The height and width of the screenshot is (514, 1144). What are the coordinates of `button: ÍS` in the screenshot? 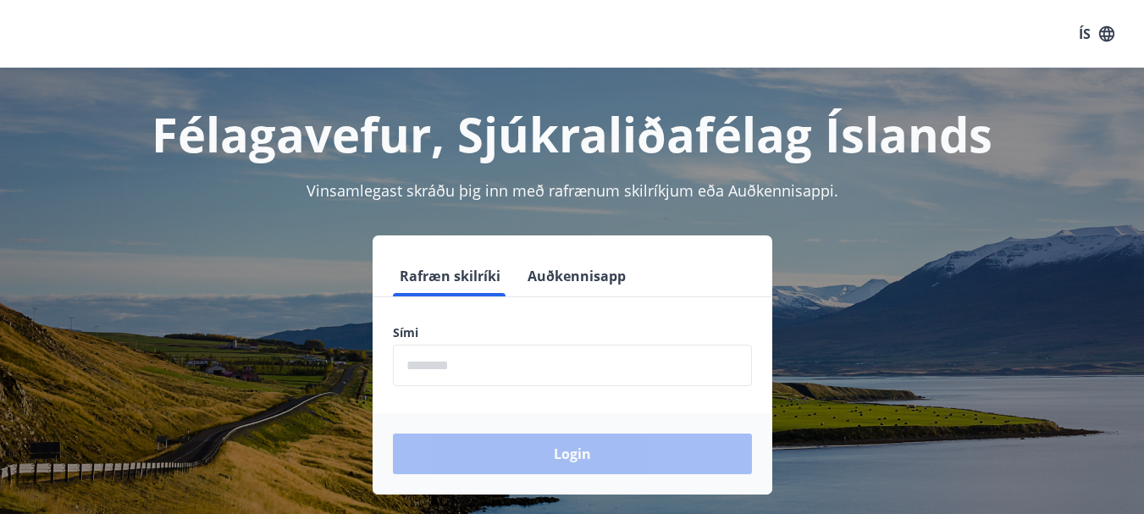 It's located at (1097, 34).